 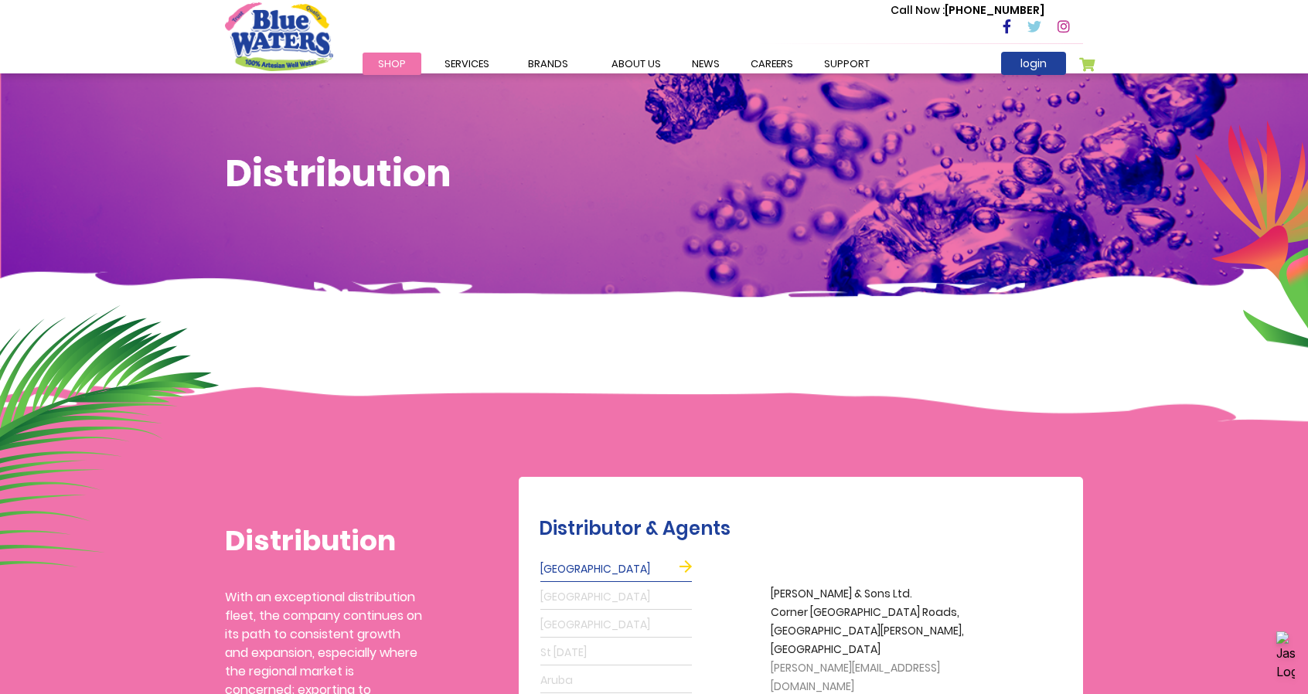 What do you see at coordinates (467, 63) in the screenshot?
I see `span: Services` at bounding box center [467, 63].